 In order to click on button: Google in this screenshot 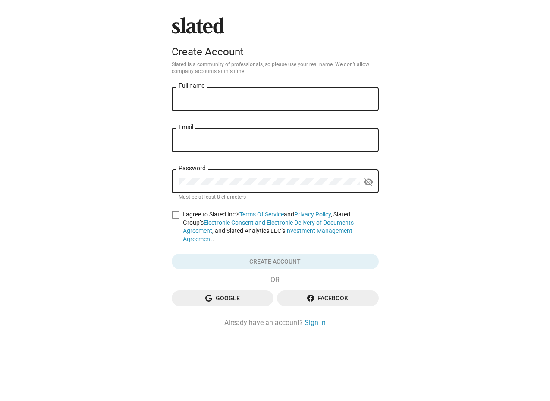, I will do `click(223, 298)`.